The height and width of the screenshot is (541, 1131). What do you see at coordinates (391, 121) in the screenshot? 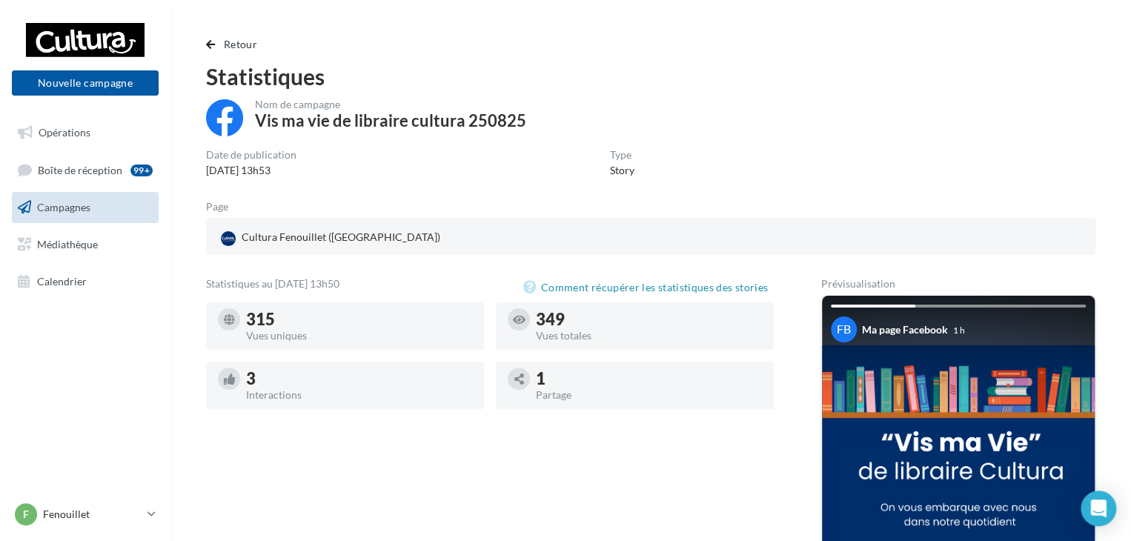
I see `div: Vis ma vie de libraire cultura 250825` at bounding box center [391, 121].